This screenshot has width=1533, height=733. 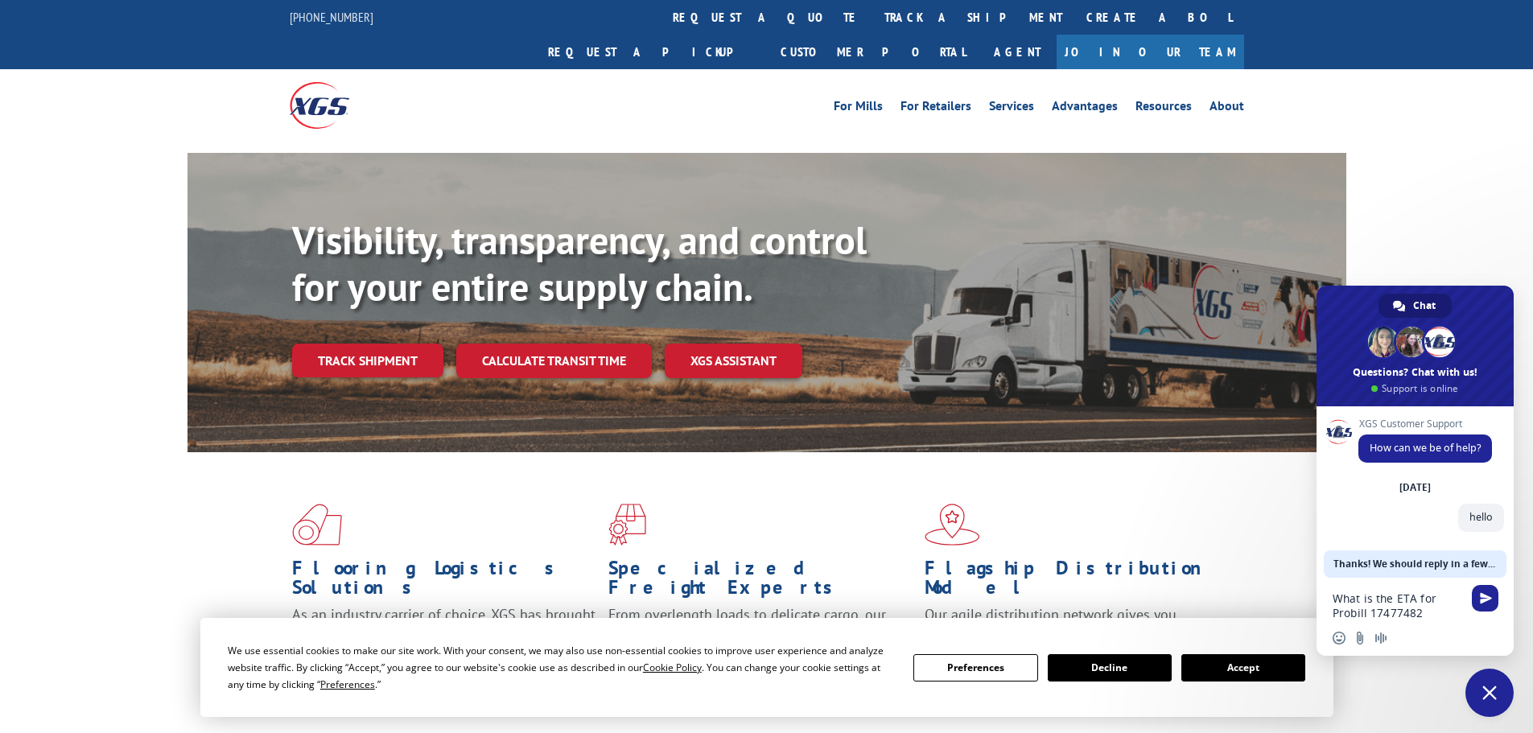 I want to click on span: hello, so click(x=1481, y=517).